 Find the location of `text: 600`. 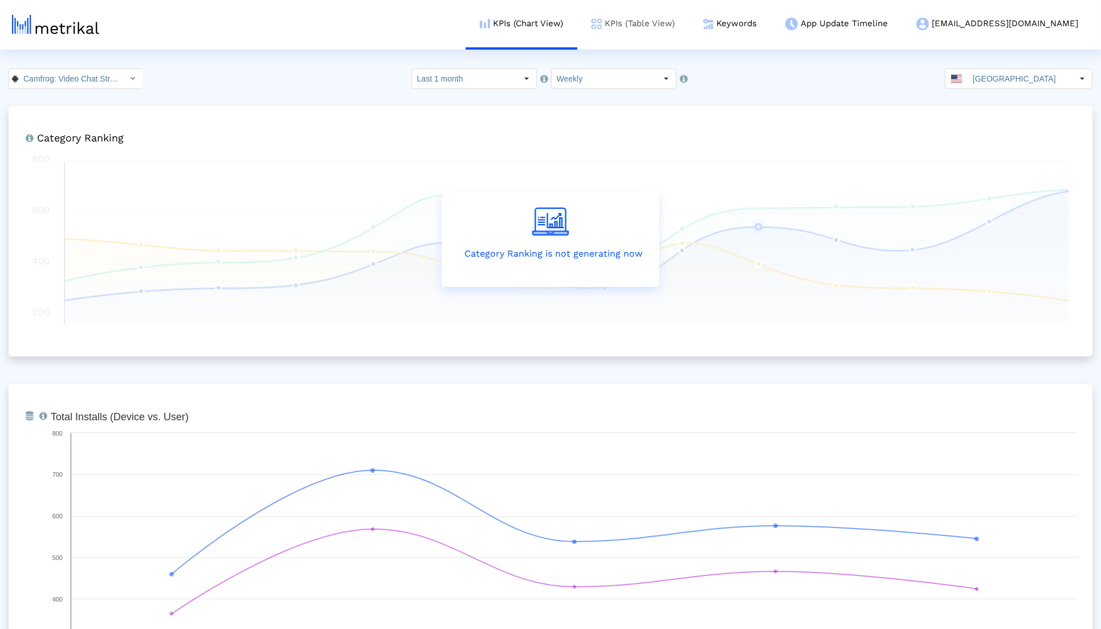

text: 600 is located at coordinates (58, 516).